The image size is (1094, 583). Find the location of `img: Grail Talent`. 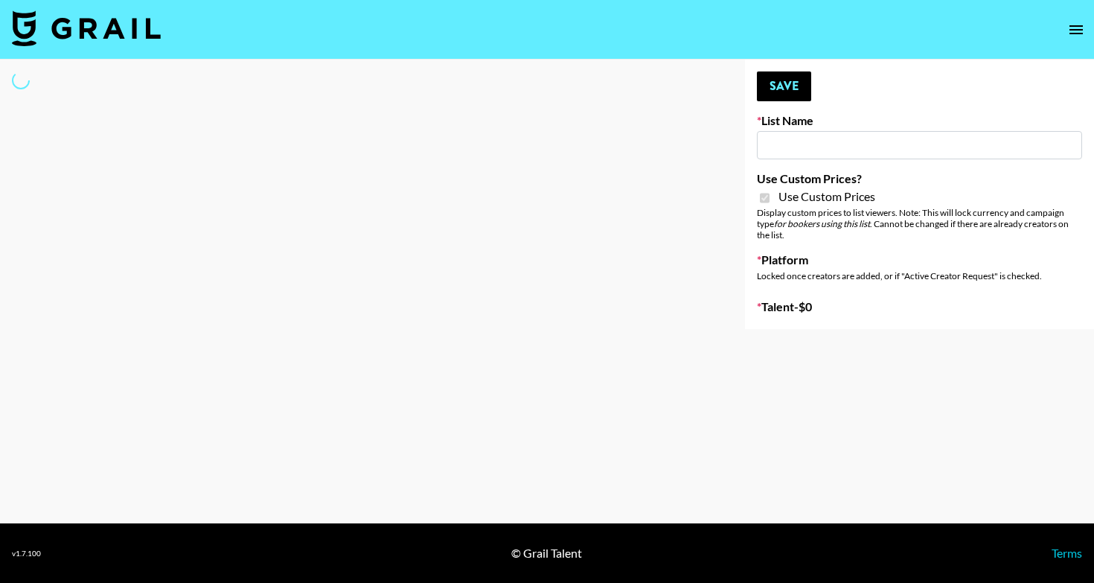

img: Grail Talent is located at coordinates (86, 28).